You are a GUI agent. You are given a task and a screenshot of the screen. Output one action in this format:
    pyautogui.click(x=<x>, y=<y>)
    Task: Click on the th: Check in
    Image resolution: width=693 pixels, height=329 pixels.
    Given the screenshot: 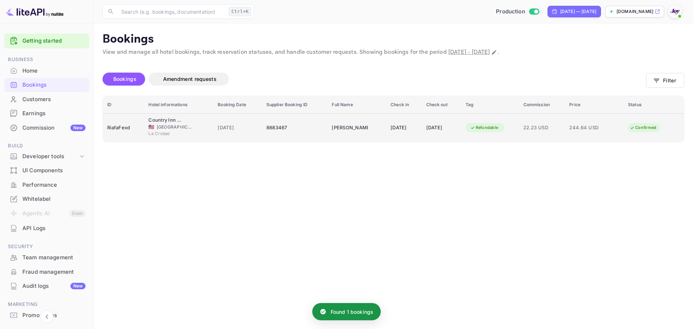 What is the action you would take?
    pyautogui.click(x=404, y=105)
    